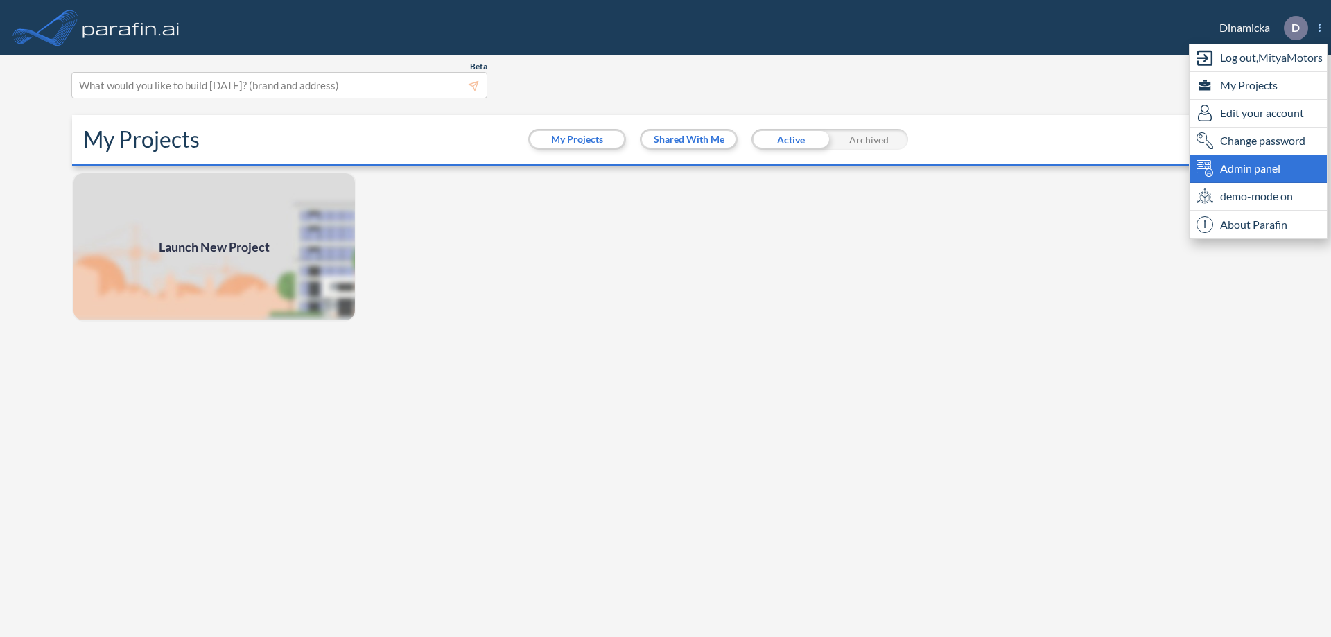 The height and width of the screenshot is (637, 1331). I want to click on div: My Projects, so click(1258, 86).